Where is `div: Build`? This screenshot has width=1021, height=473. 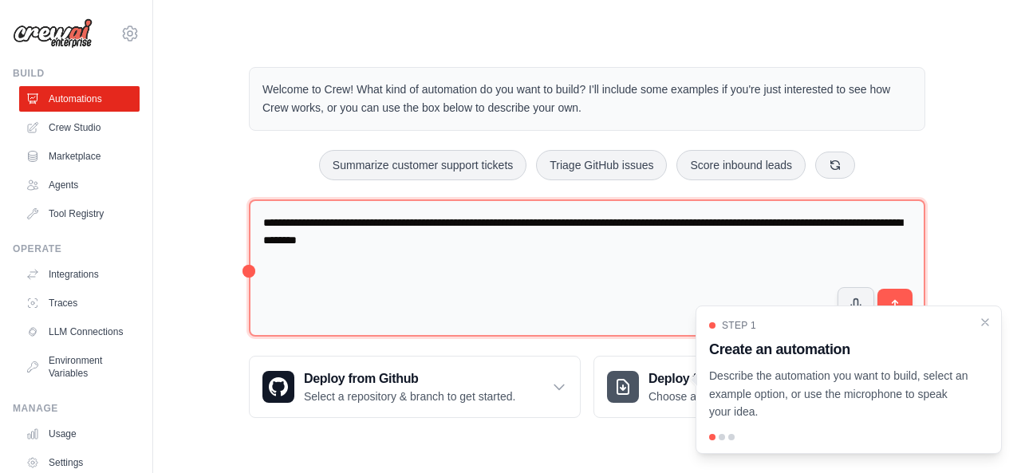 div: Build is located at coordinates (76, 73).